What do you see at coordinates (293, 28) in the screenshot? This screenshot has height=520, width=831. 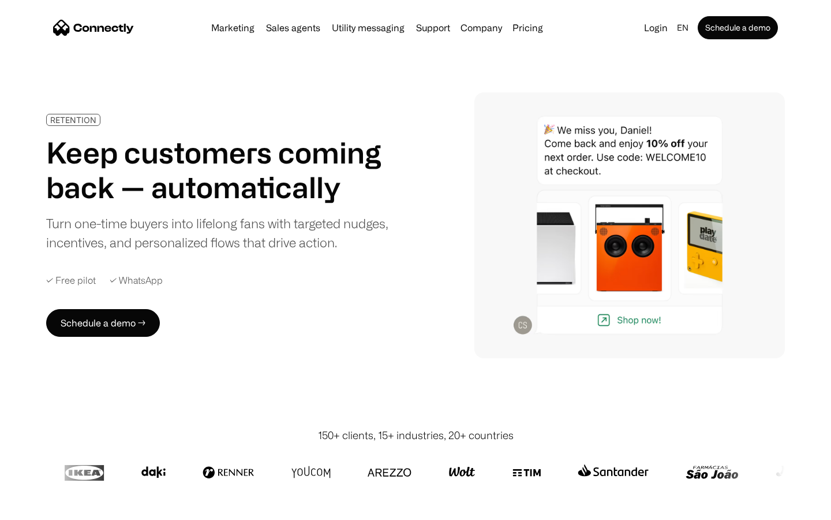 I see `a: Sales agents` at bounding box center [293, 28].